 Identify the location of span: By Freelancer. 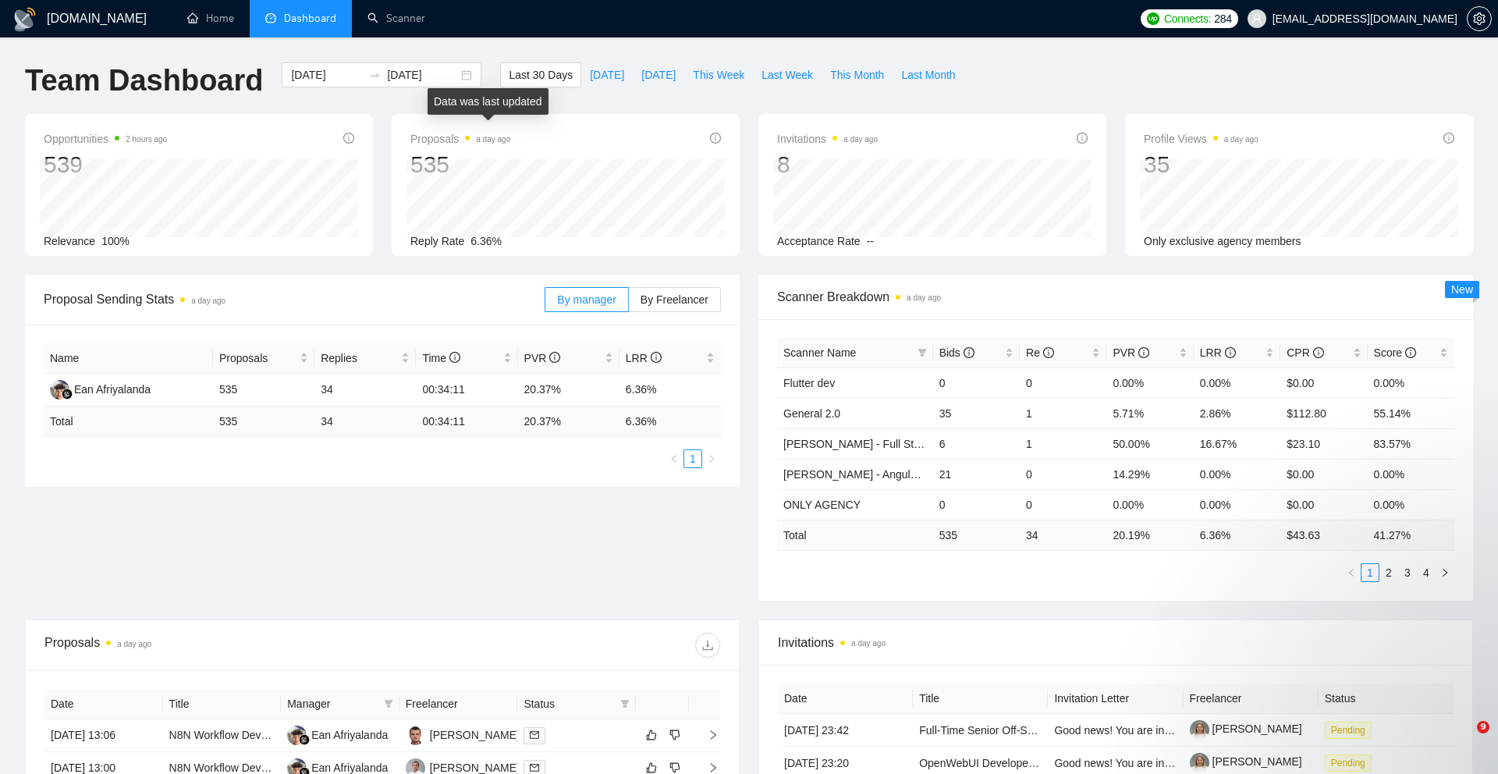
(674, 300).